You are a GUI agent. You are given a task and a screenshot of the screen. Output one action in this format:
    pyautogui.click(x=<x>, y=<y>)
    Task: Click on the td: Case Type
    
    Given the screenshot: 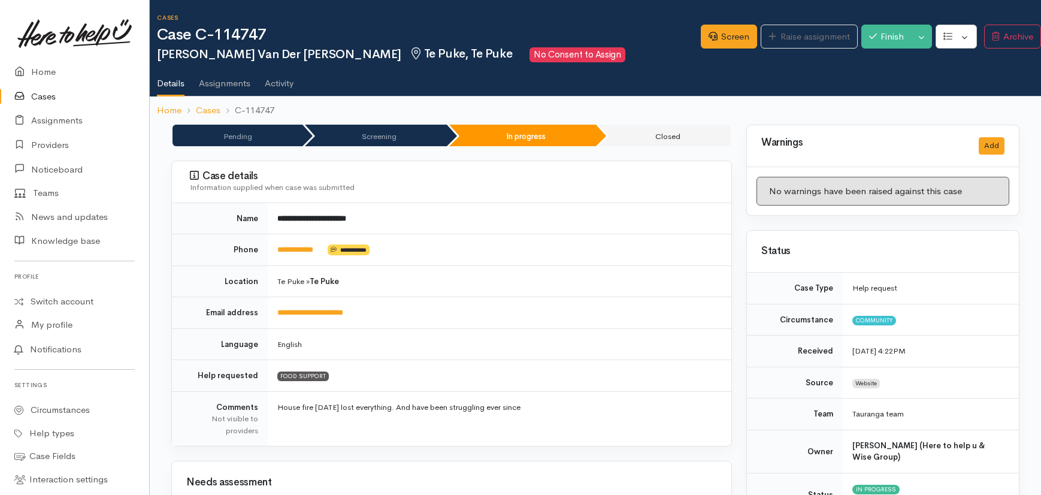 What is the action you would take?
    pyautogui.click(x=795, y=288)
    